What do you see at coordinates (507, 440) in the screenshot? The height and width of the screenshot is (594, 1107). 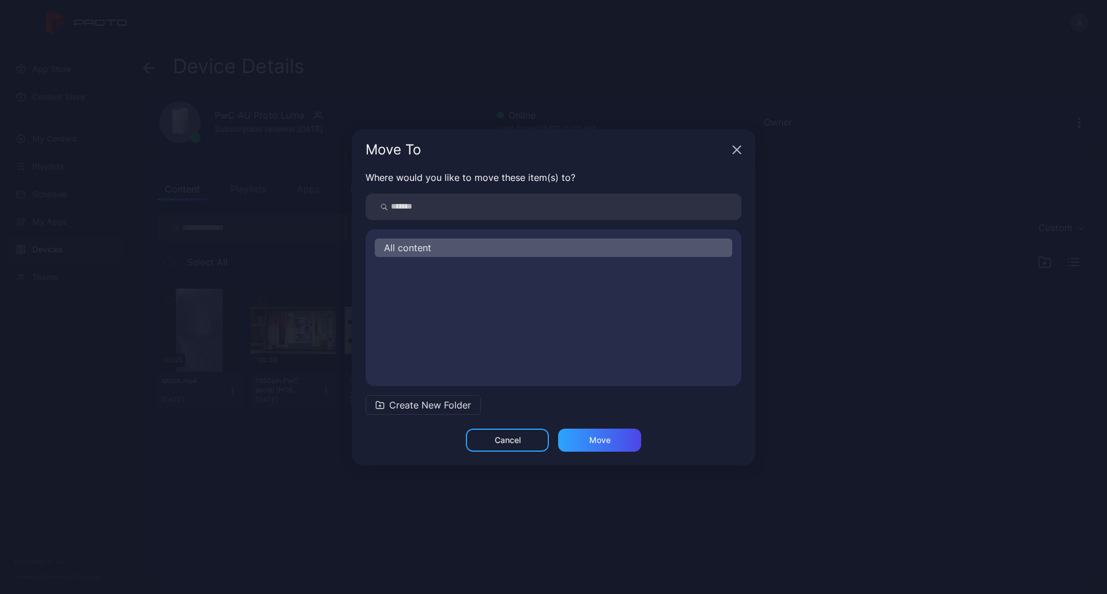 I see `button: Cancel` at bounding box center [507, 440].